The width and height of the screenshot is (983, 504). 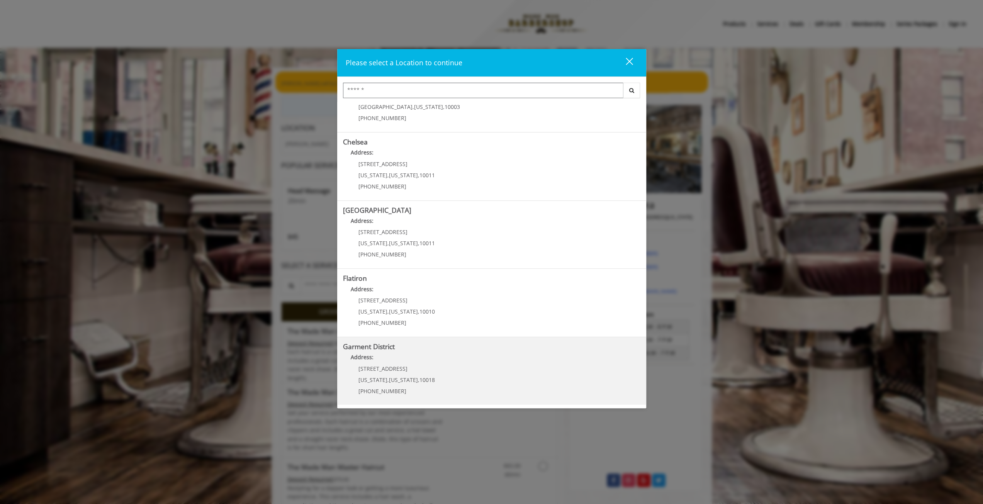 What do you see at coordinates (355, 142) in the screenshot?
I see `b: Chelsea` at bounding box center [355, 142].